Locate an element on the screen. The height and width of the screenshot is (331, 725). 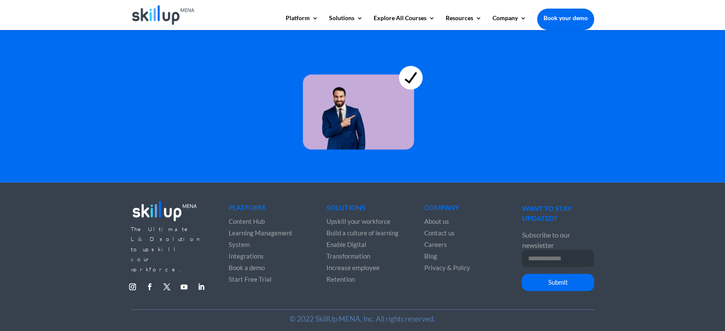
a: Enable Digital Transformation is located at coordinates (349, 250).